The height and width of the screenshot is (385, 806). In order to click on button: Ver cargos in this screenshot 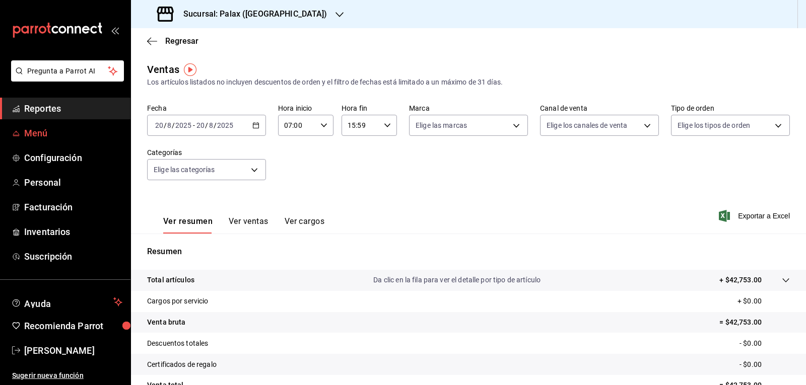, I will do `click(305, 225)`.